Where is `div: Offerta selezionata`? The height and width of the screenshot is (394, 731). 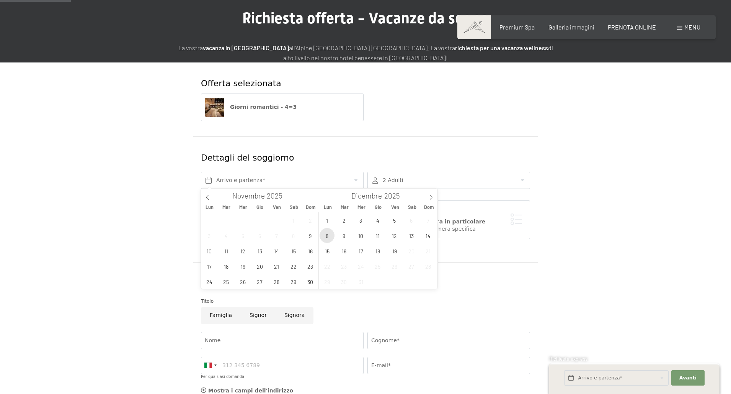 div: Offerta selezionata is located at coordinates (366, 83).